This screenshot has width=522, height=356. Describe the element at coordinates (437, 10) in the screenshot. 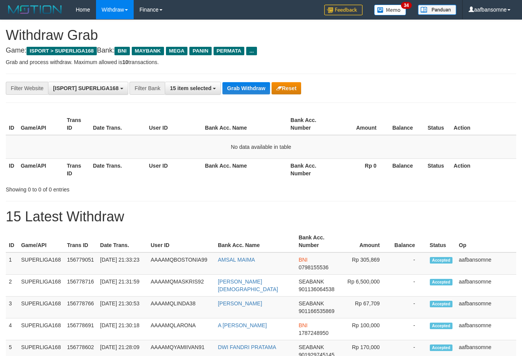

I see `img: panduan.png` at that location.